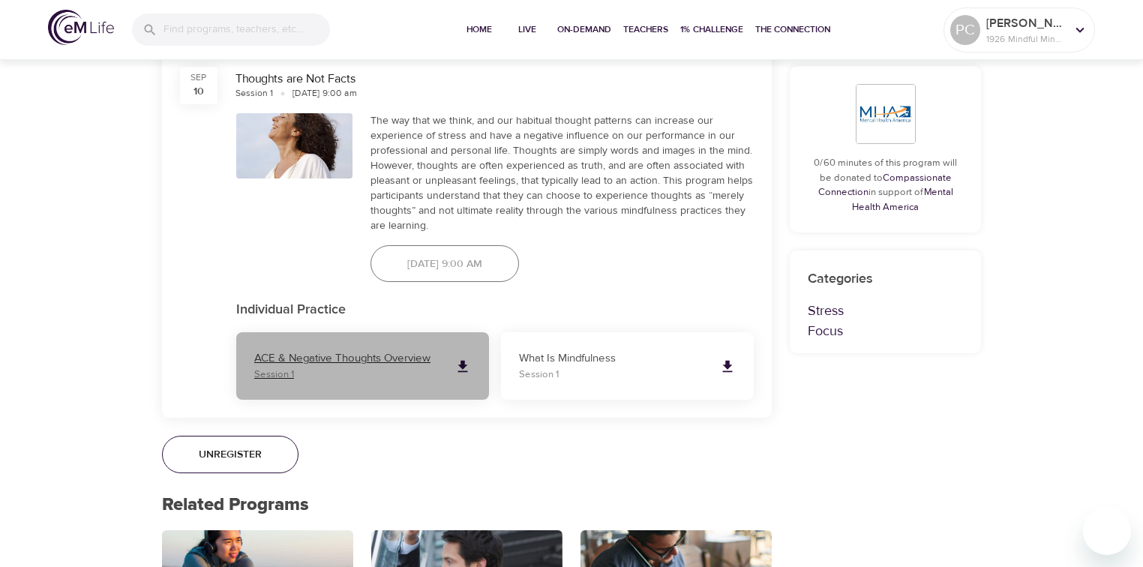 The width and height of the screenshot is (1143, 567). What do you see at coordinates (793, 29) in the screenshot?
I see `span: The Connection` at bounding box center [793, 29].